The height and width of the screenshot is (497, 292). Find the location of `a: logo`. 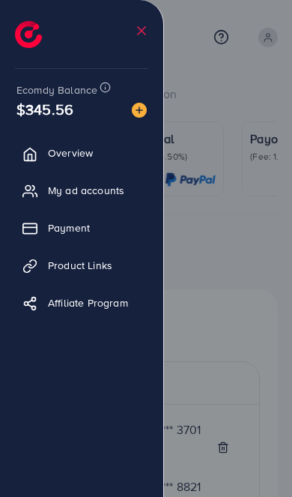

a: logo is located at coordinates (28, 34).